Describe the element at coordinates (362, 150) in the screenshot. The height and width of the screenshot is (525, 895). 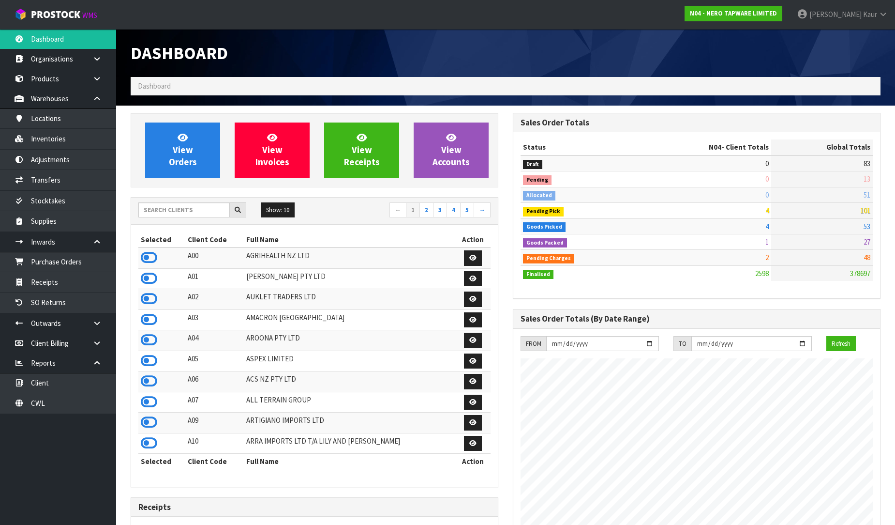
I see `a: ViewReceipts` at that location.